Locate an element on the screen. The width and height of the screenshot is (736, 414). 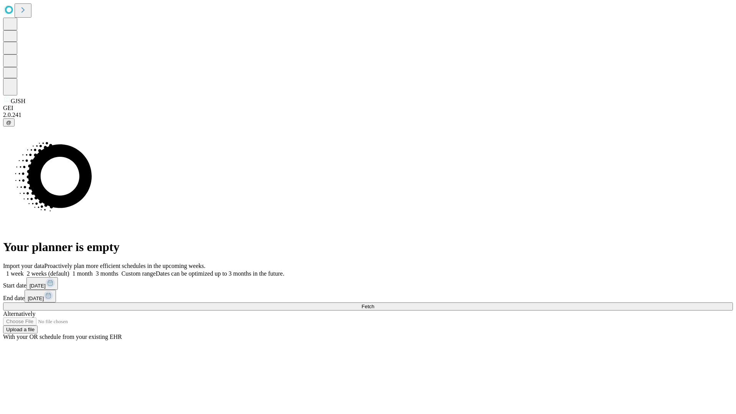
span: Custom range is located at coordinates (138, 273).